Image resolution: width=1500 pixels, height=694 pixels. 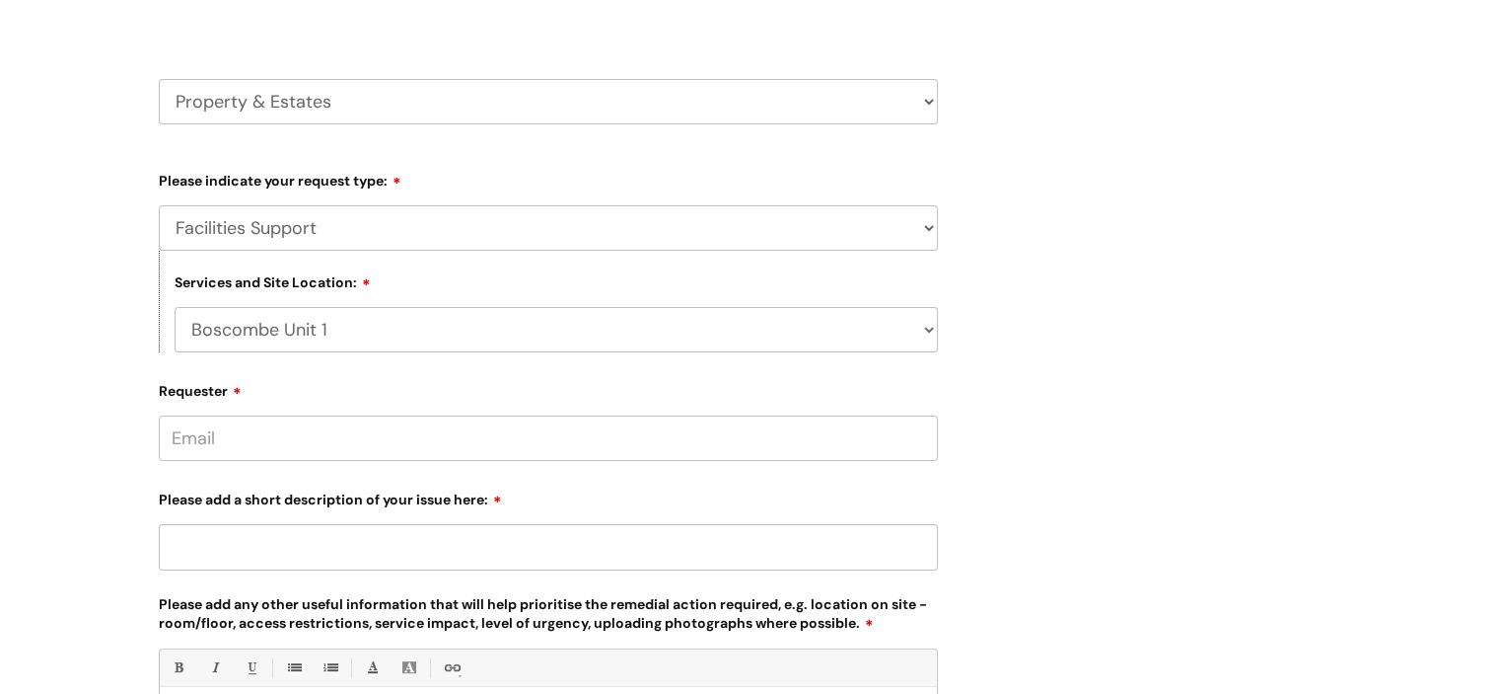 I want to click on label: Services and Site Location:, so click(x=272, y=281).